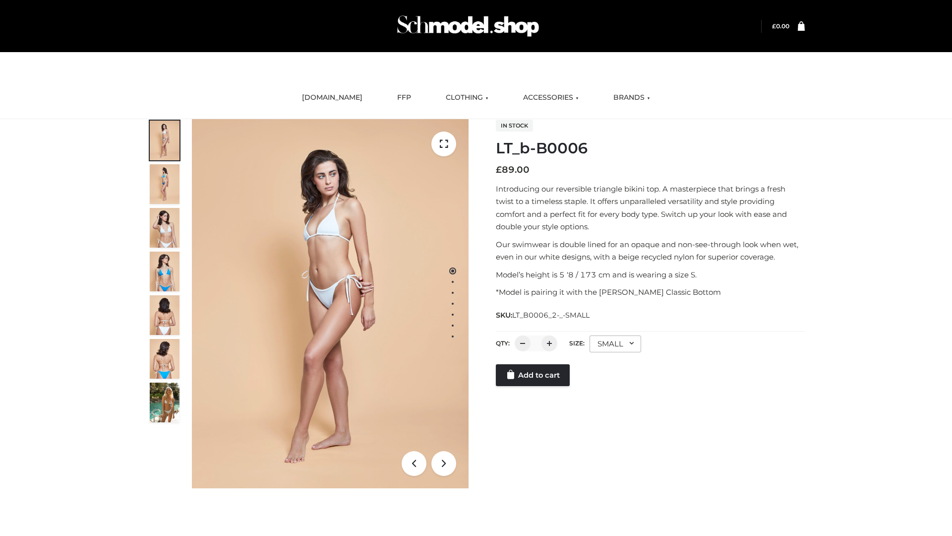 The width and height of the screenshot is (952, 536). Describe the element at coordinates (551, 98) in the screenshot. I see `a: ACCESSORIES` at that location.